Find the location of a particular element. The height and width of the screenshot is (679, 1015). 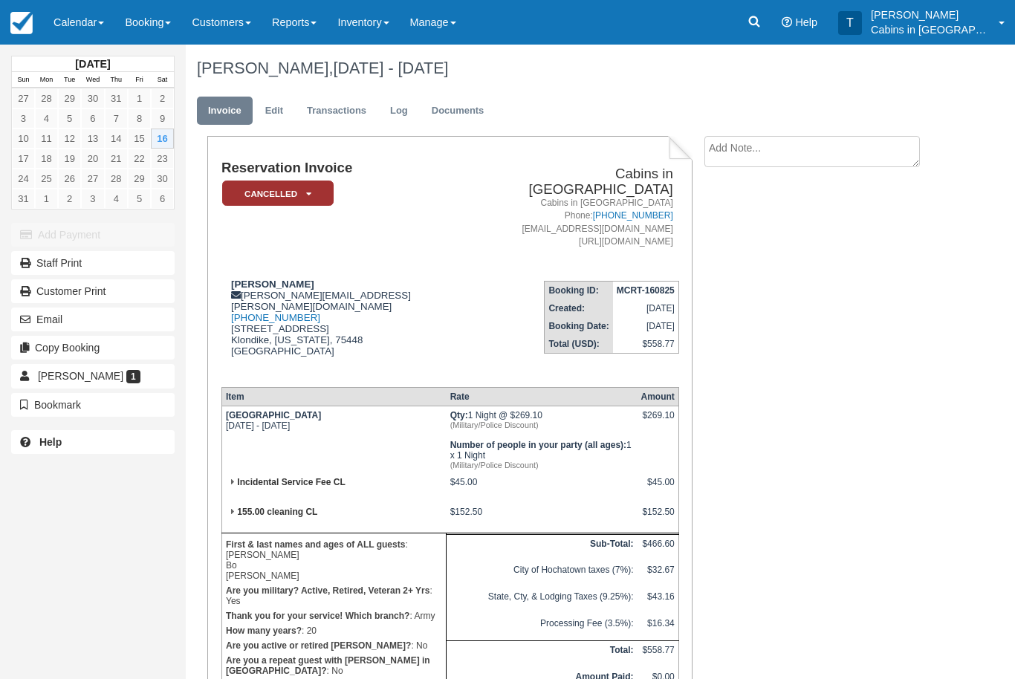

th: Booking Date: is located at coordinates (579, 326).